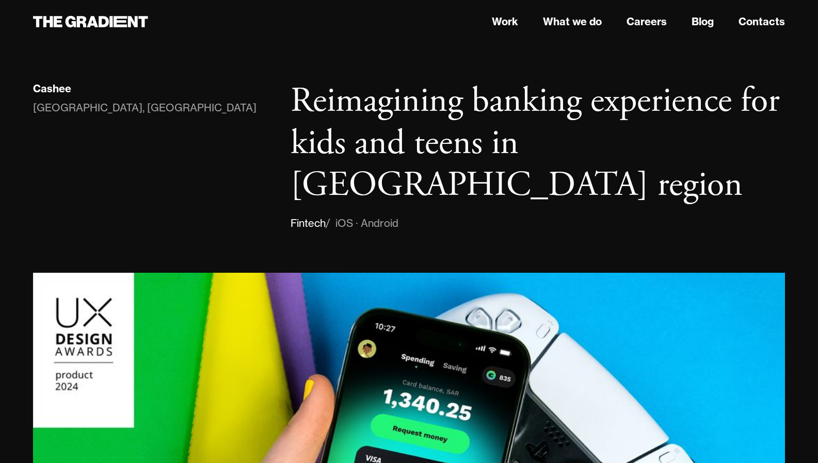  I want to click on a: Careers, so click(646, 22).